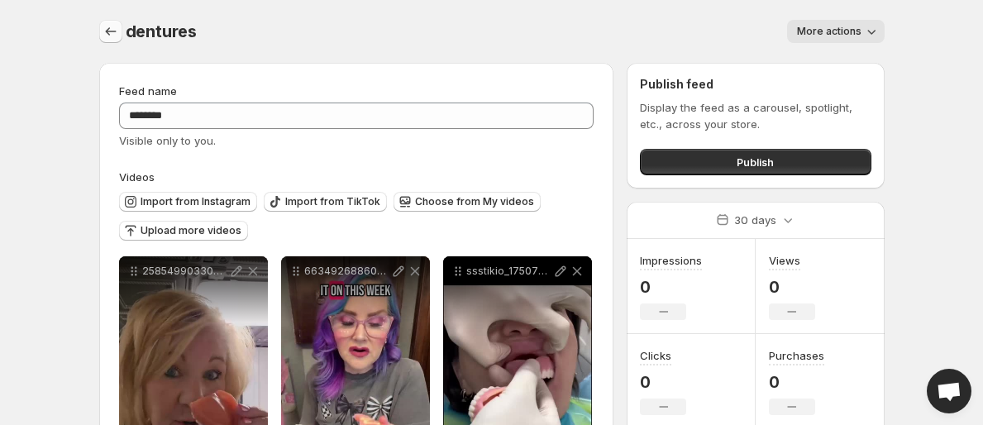 This screenshot has width=983, height=425. Describe the element at coordinates (188, 202) in the screenshot. I see `button: Import from Instagram` at that location.